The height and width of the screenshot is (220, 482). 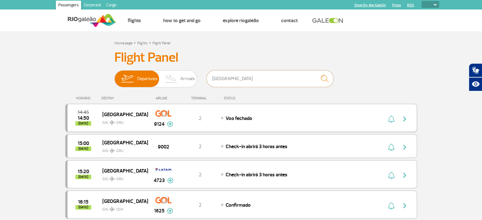 What do you see at coordinates (147, 79) in the screenshot?
I see `span: Departures` at bounding box center [147, 79].